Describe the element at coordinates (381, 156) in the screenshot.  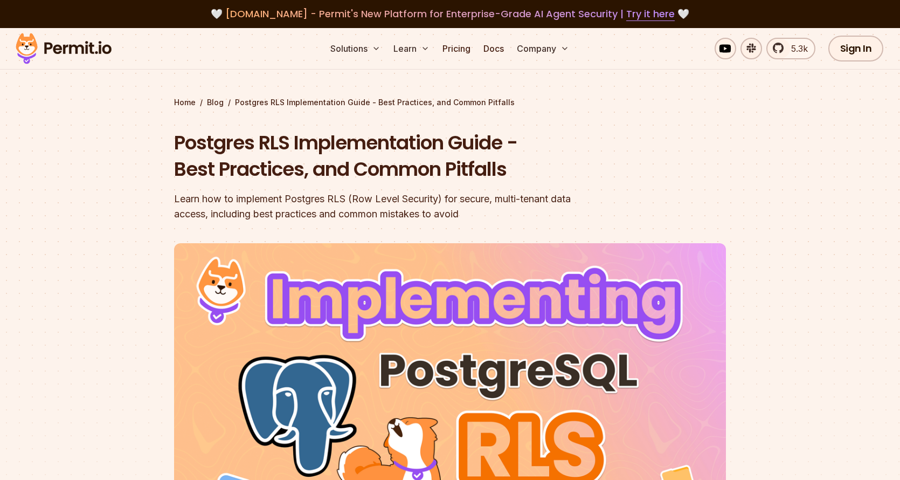
I see `h1: Postgres RLS Implementation Guide - Best Practices, and Common Pitfalls` at that location.